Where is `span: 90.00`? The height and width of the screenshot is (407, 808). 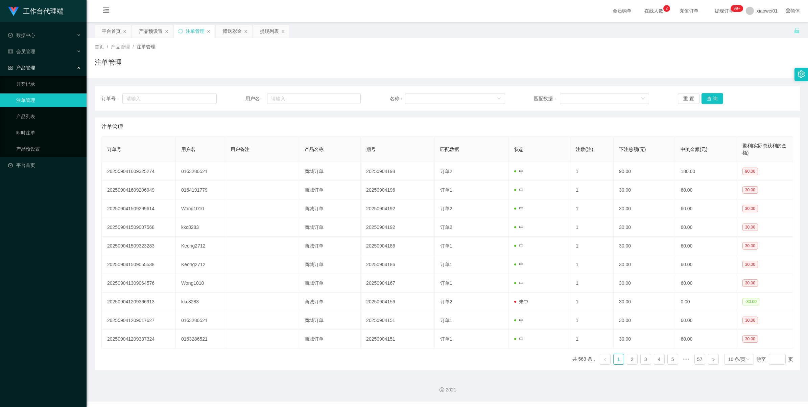 span: 90.00 is located at coordinates (751, 171).